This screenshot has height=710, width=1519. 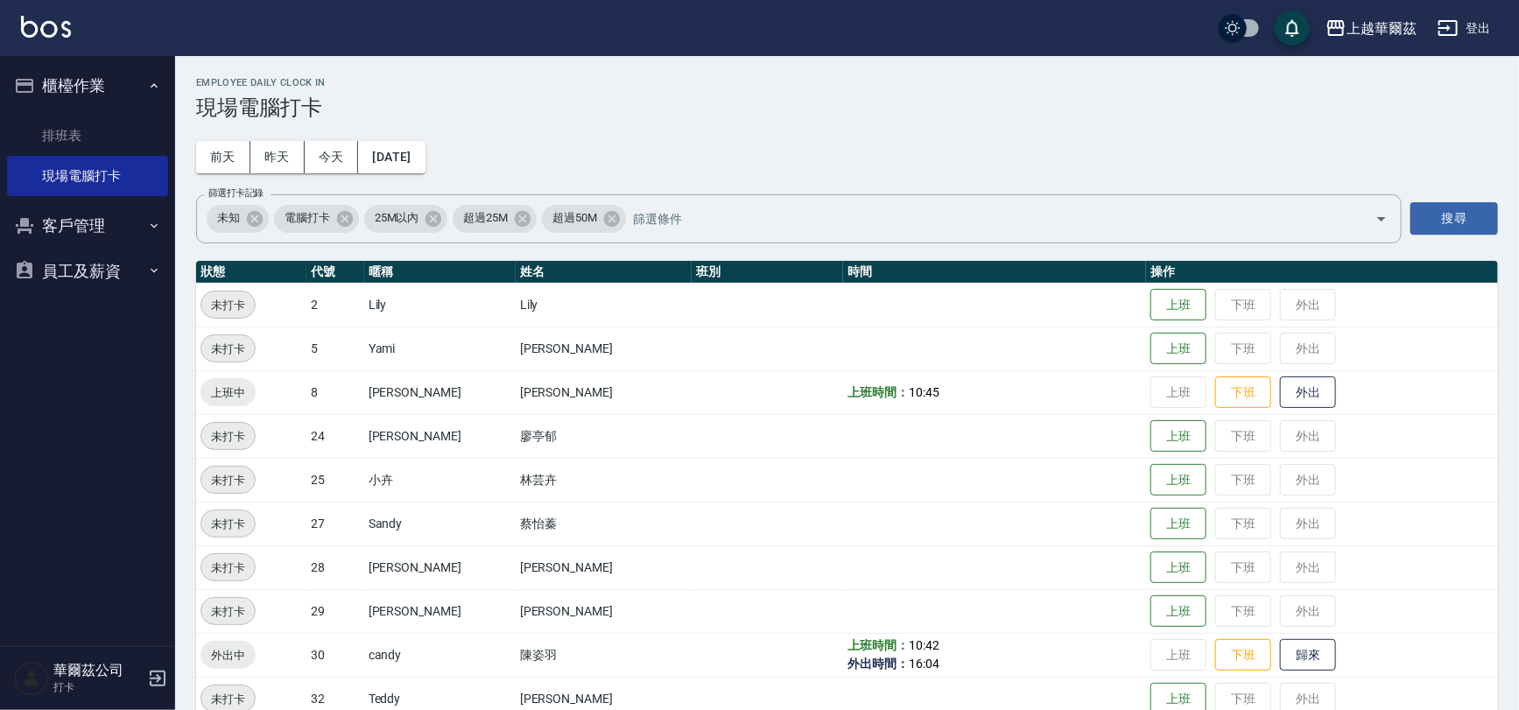 What do you see at coordinates (847, 82) in the screenshot?
I see `h2: Employee Daily Clock In` at bounding box center [847, 82].